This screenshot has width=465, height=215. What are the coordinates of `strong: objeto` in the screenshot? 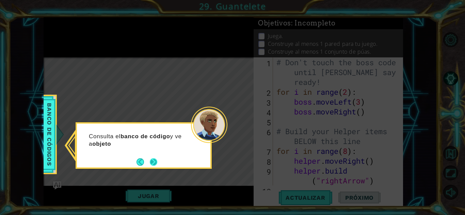 It's located at (101, 144).